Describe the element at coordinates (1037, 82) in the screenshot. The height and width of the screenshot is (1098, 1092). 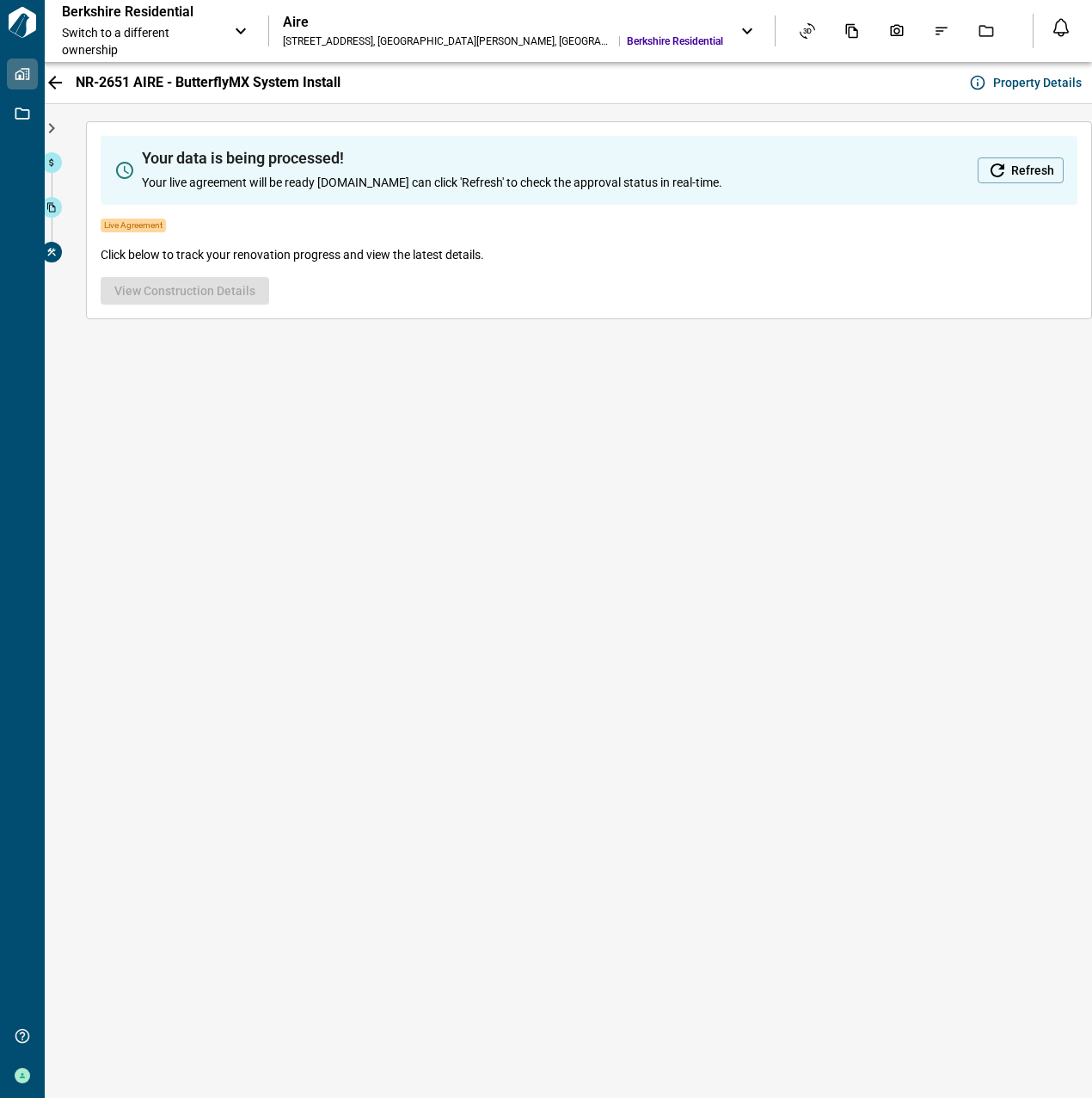
I see `span: Property Details` at that location.